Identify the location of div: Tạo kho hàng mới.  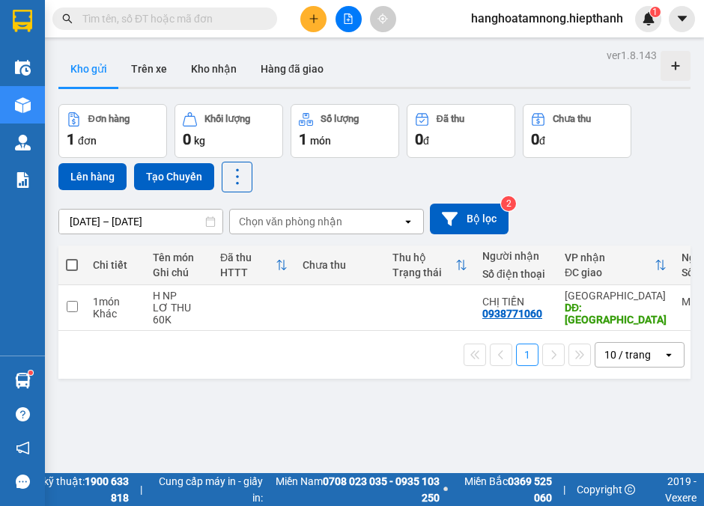
(676, 66).